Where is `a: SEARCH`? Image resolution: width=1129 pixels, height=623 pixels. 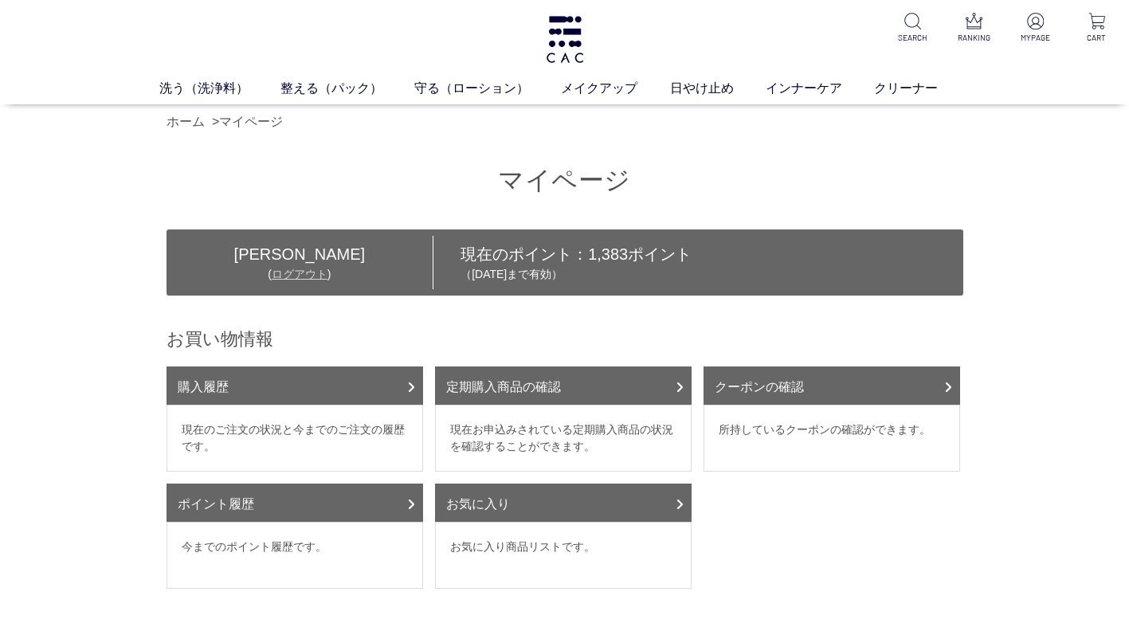 a: SEARCH is located at coordinates (912, 28).